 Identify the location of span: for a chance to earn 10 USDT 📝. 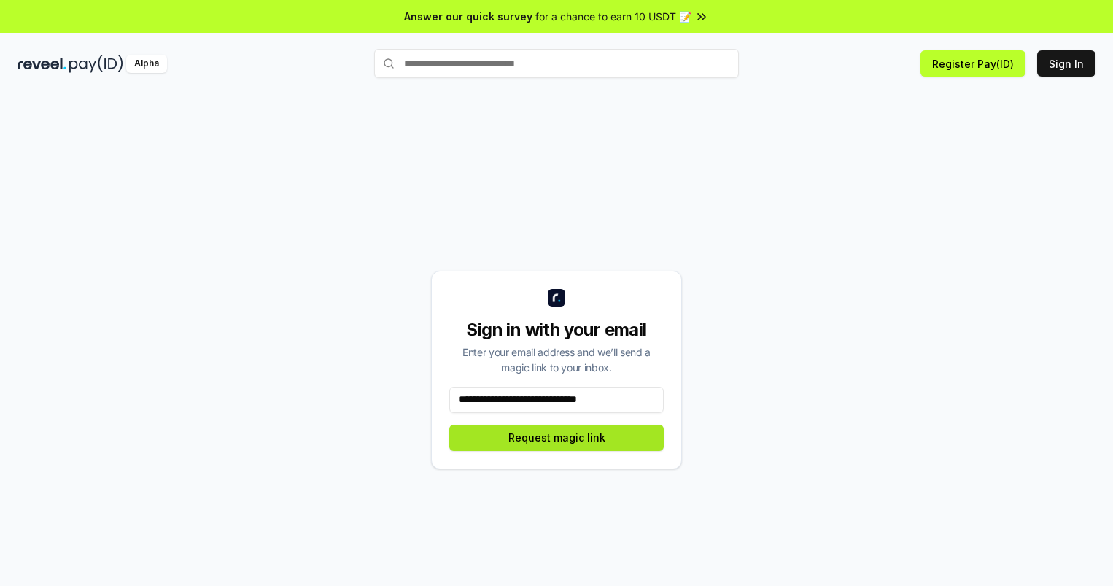
(614, 16).